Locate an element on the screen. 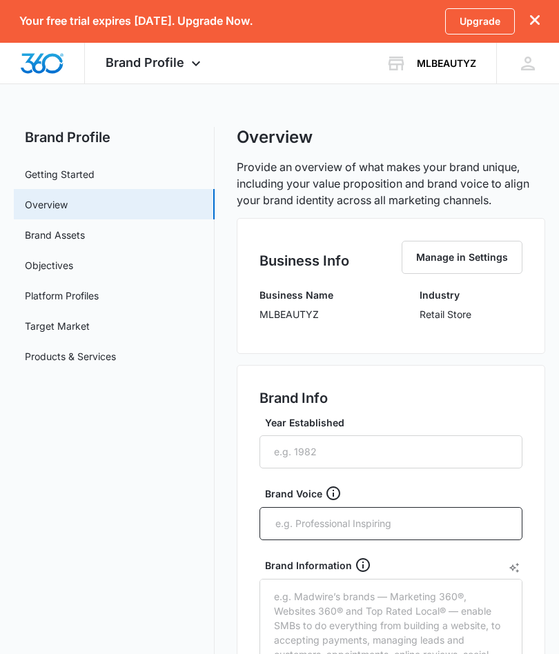  button: Manage in Settings is located at coordinates (461, 257).